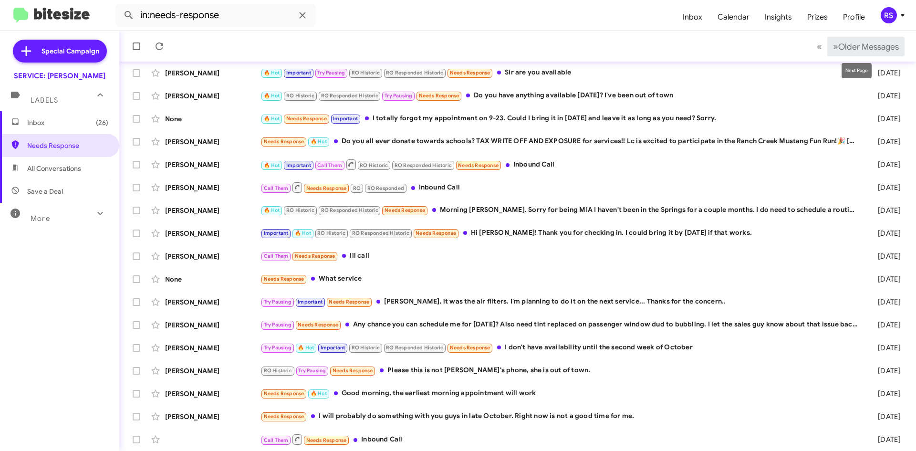 The width and height of the screenshot is (916, 451). What do you see at coordinates (819, 46) in the screenshot?
I see `button: Previous` at bounding box center [819, 46].